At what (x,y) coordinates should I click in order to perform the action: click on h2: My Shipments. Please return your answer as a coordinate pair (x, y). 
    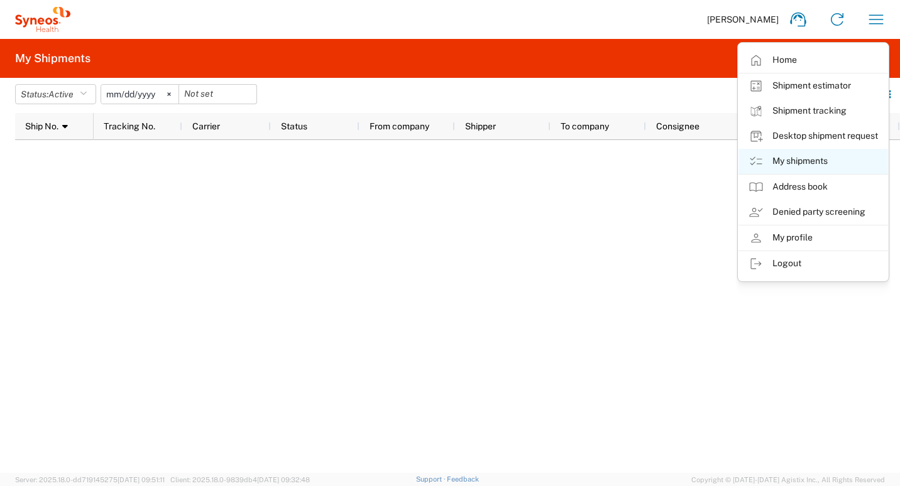
    Looking at the image, I should click on (53, 58).